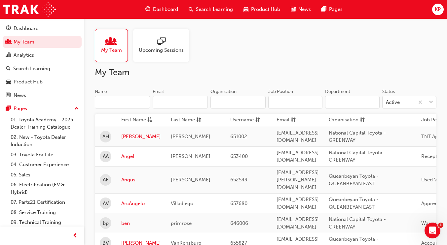 The width and height of the screenshot is (447, 245). What do you see at coordinates (141, 180) in the screenshot?
I see `a: Angus` at bounding box center [141, 180].